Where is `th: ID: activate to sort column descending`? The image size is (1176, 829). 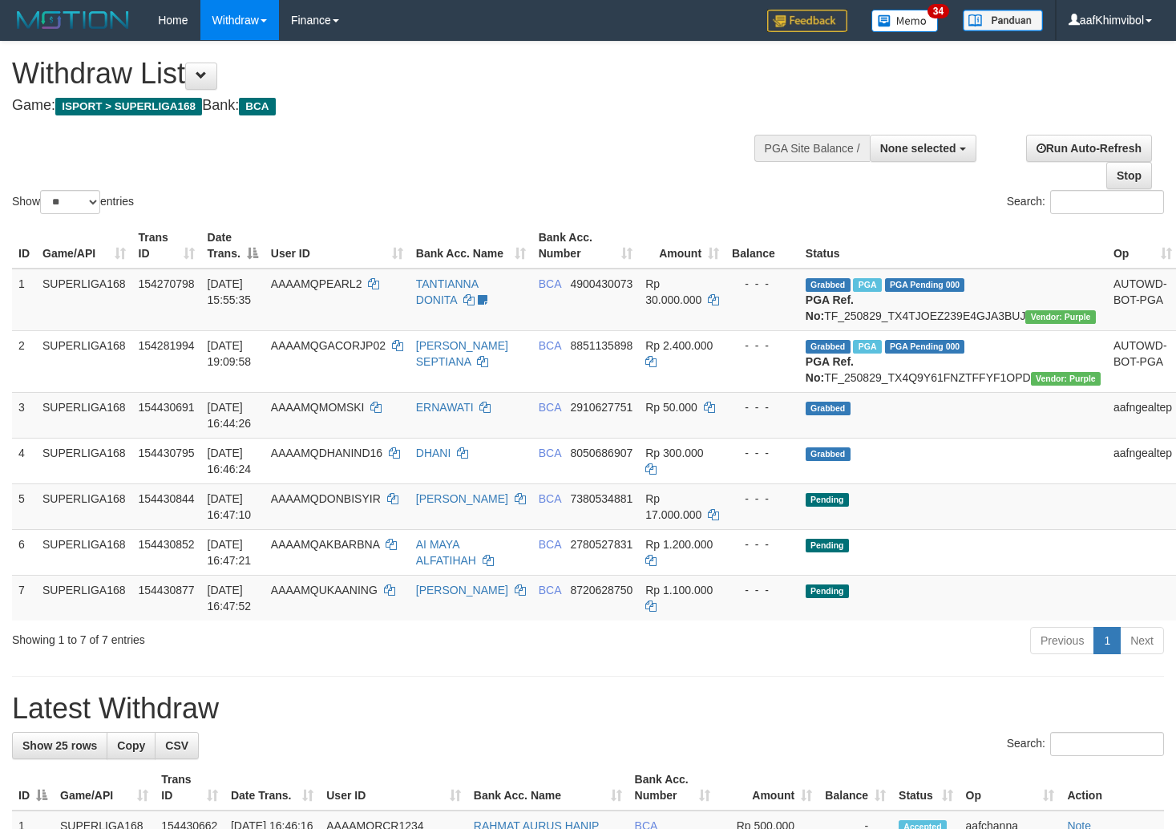
th: ID: activate to sort column descending is located at coordinates (33, 787).